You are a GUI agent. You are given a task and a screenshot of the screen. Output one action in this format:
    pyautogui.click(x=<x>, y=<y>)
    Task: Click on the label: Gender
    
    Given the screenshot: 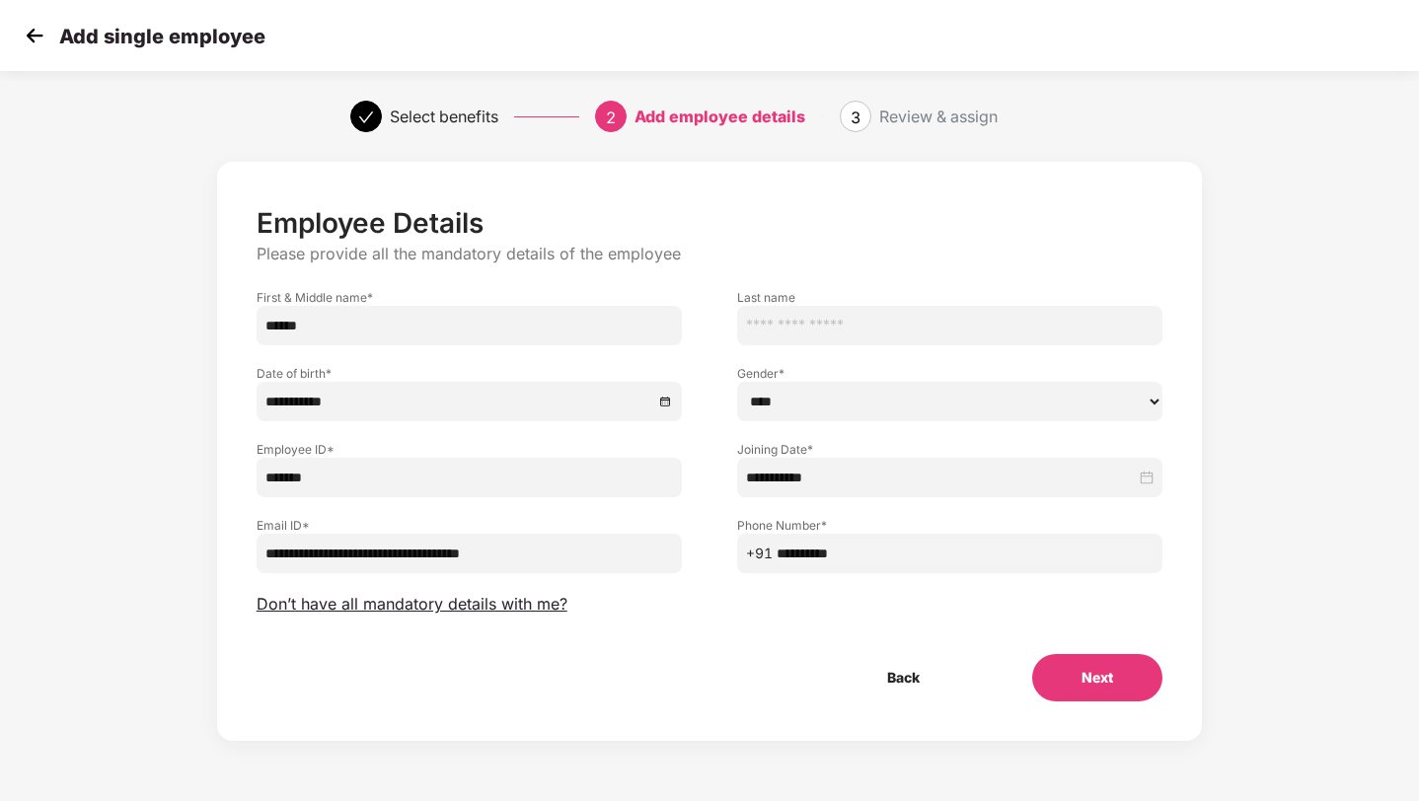 What is the action you would take?
    pyautogui.click(x=949, y=373)
    